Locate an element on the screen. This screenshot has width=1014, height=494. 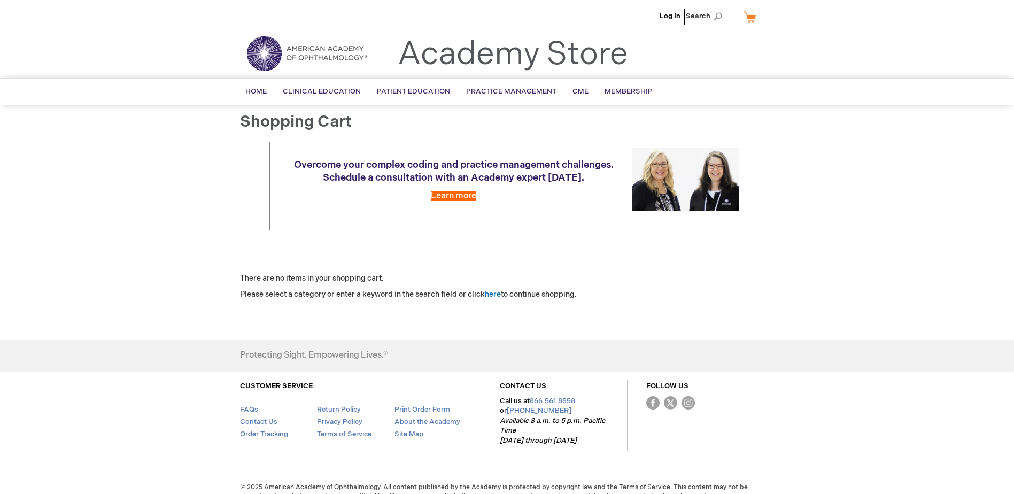
img: Twitter is located at coordinates (670, 402).